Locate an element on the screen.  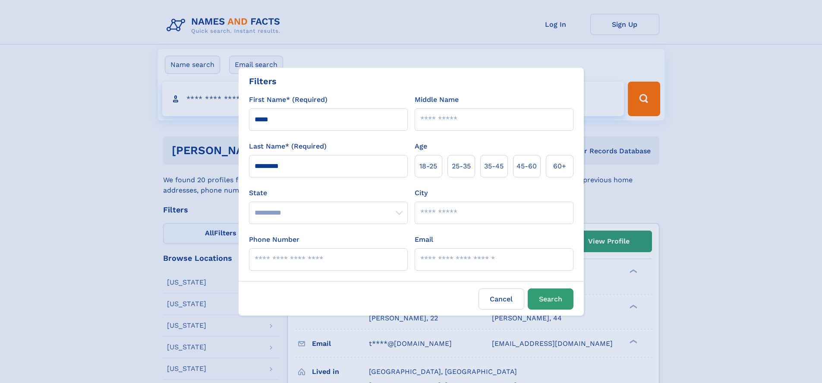
label: Cancel is located at coordinates (501, 299).